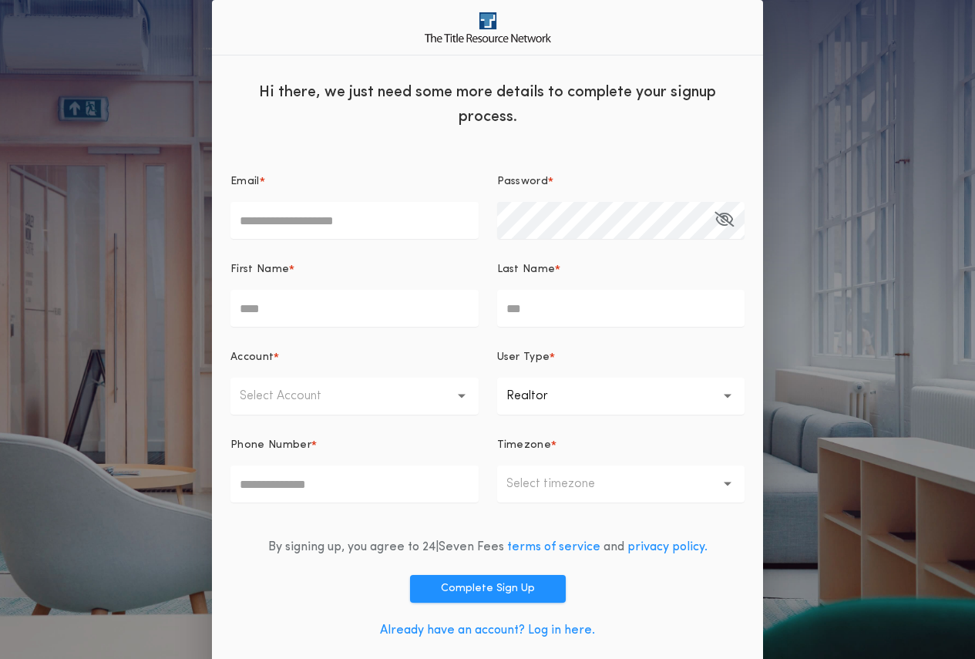  Describe the element at coordinates (355, 396) in the screenshot. I see `button: Select Account` at that location.